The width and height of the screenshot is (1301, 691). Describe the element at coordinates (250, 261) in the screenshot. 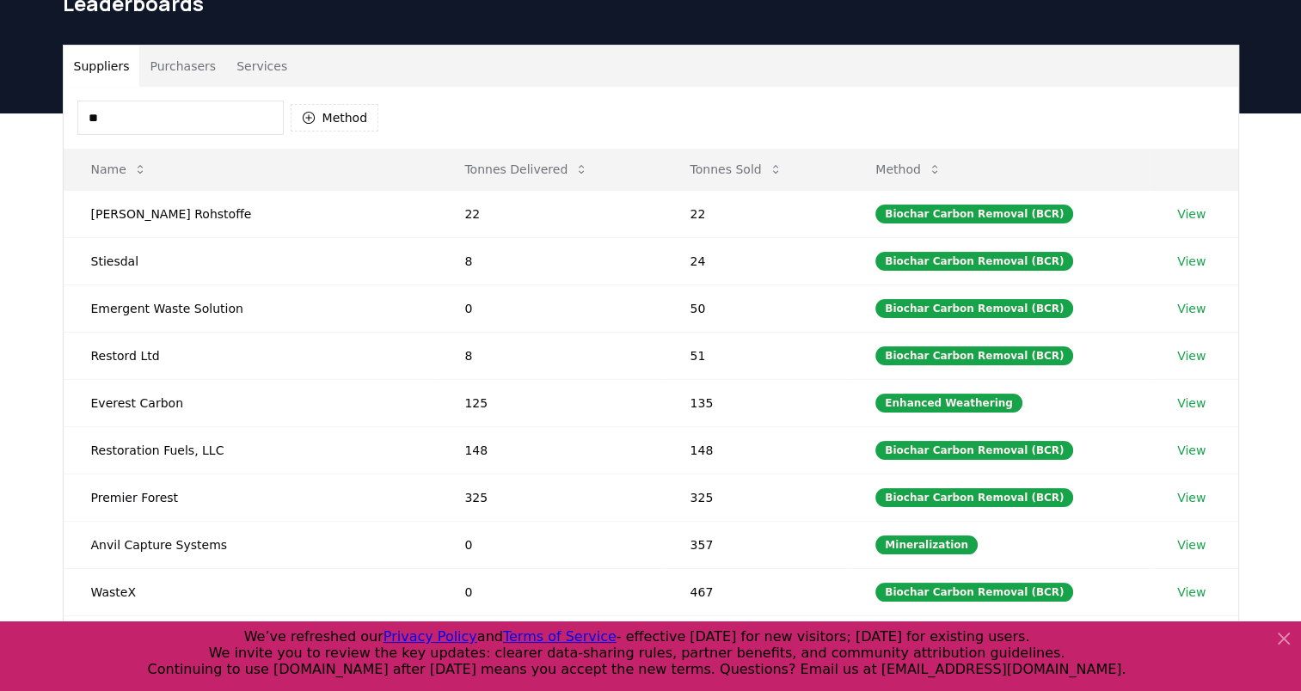

I see `td: Stiesdal` at that location.